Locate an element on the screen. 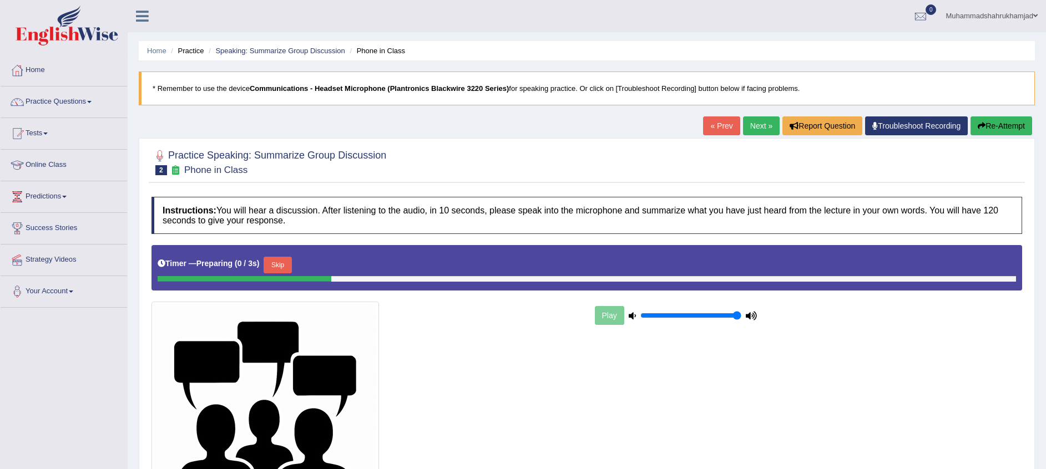  a: Your Account is located at coordinates (64, 290).